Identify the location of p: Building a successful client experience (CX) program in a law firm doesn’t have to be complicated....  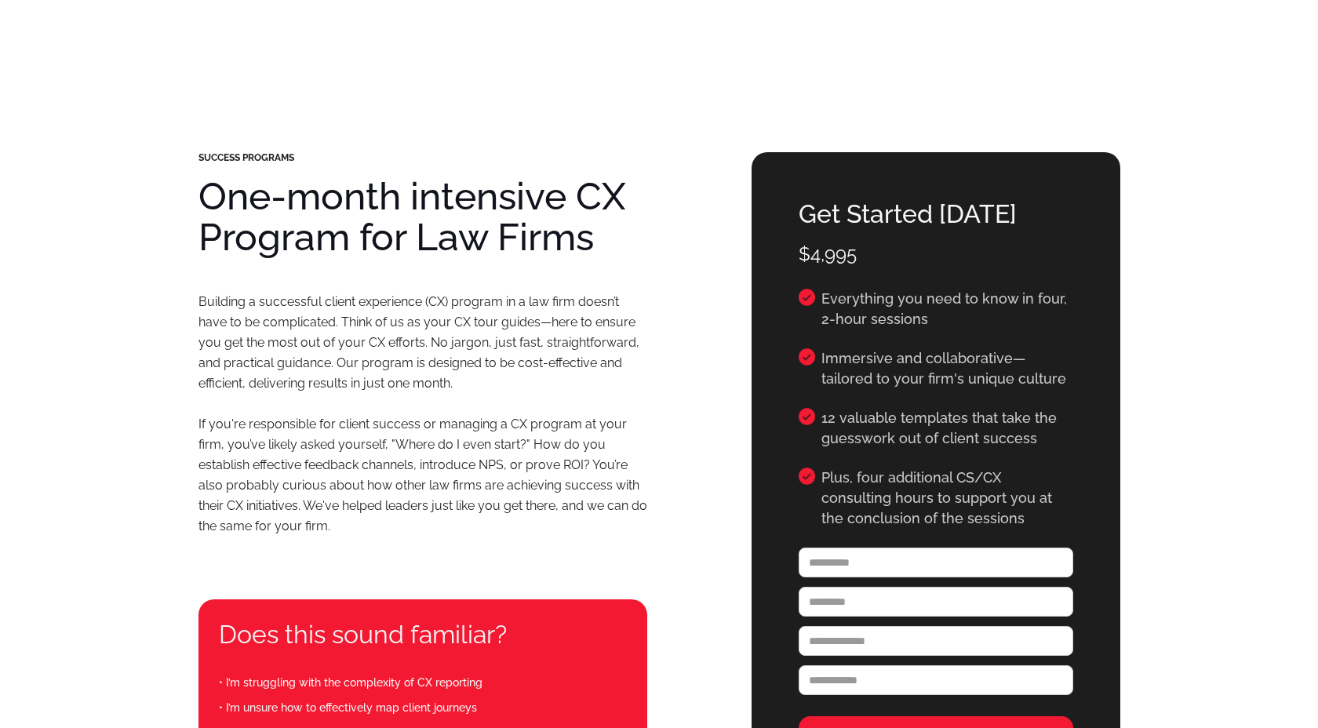
(423, 414).